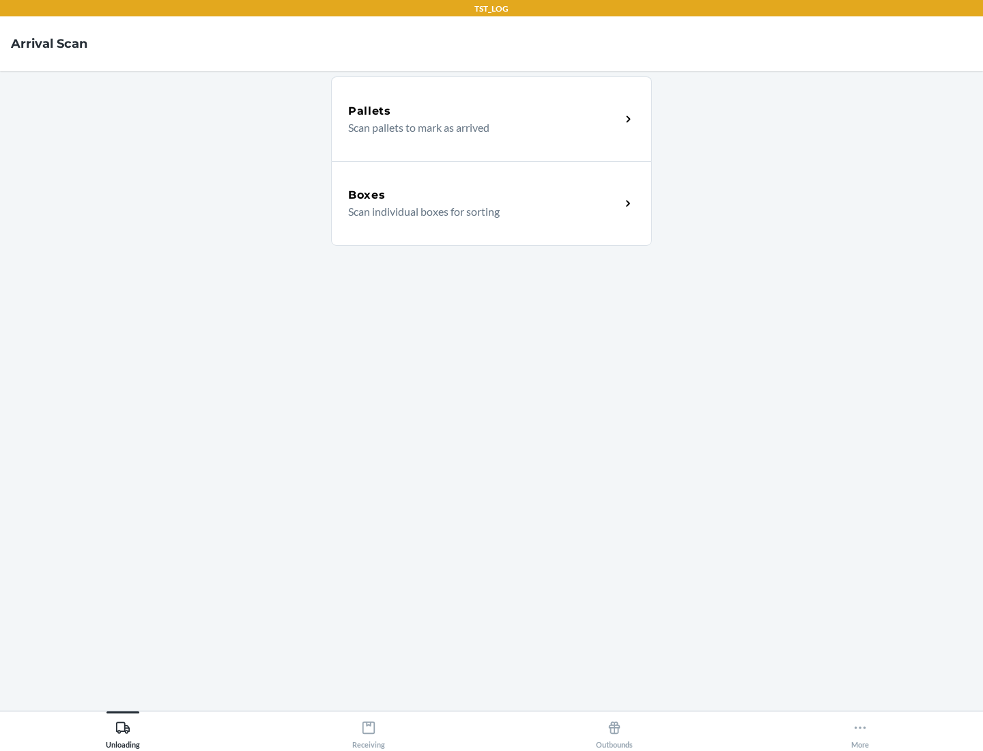 This screenshot has width=983, height=751. What do you see at coordinates (860, 729) in the screenshot?
I see `button: More` at bounding box center [860, 729].